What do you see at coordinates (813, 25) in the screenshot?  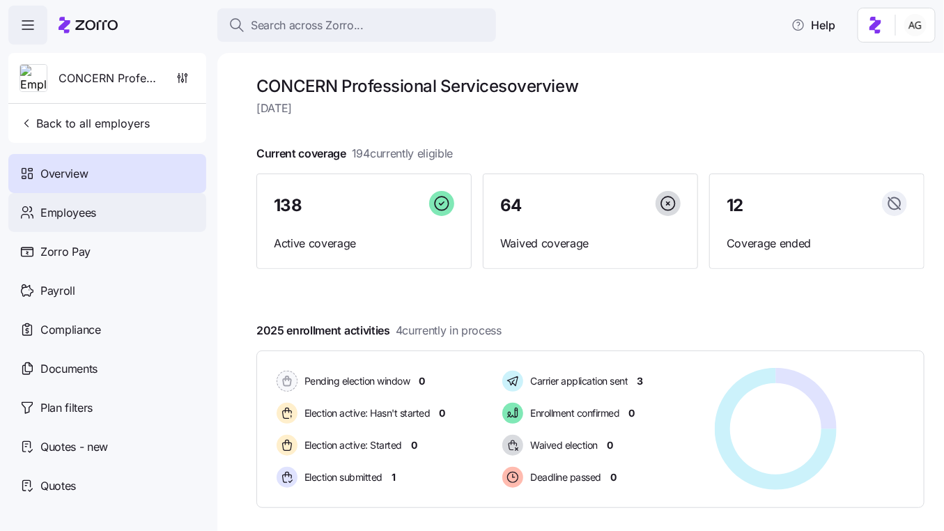 I see `button: Help` at bounding box center [813, 25].